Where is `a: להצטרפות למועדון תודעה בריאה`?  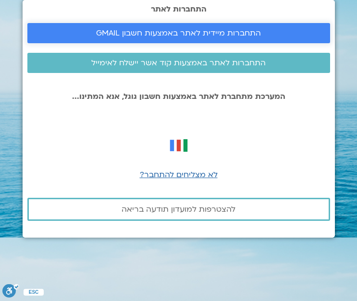
a: להצטרפות למועדון תודעה בריאה is located at coordinates (179, 210).